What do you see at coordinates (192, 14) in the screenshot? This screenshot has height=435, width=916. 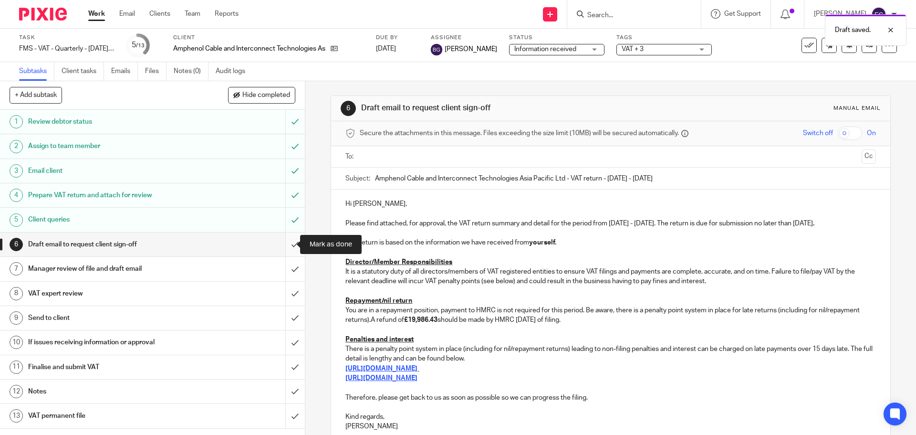 I see `a: Team` at bounding box center [192, 14].